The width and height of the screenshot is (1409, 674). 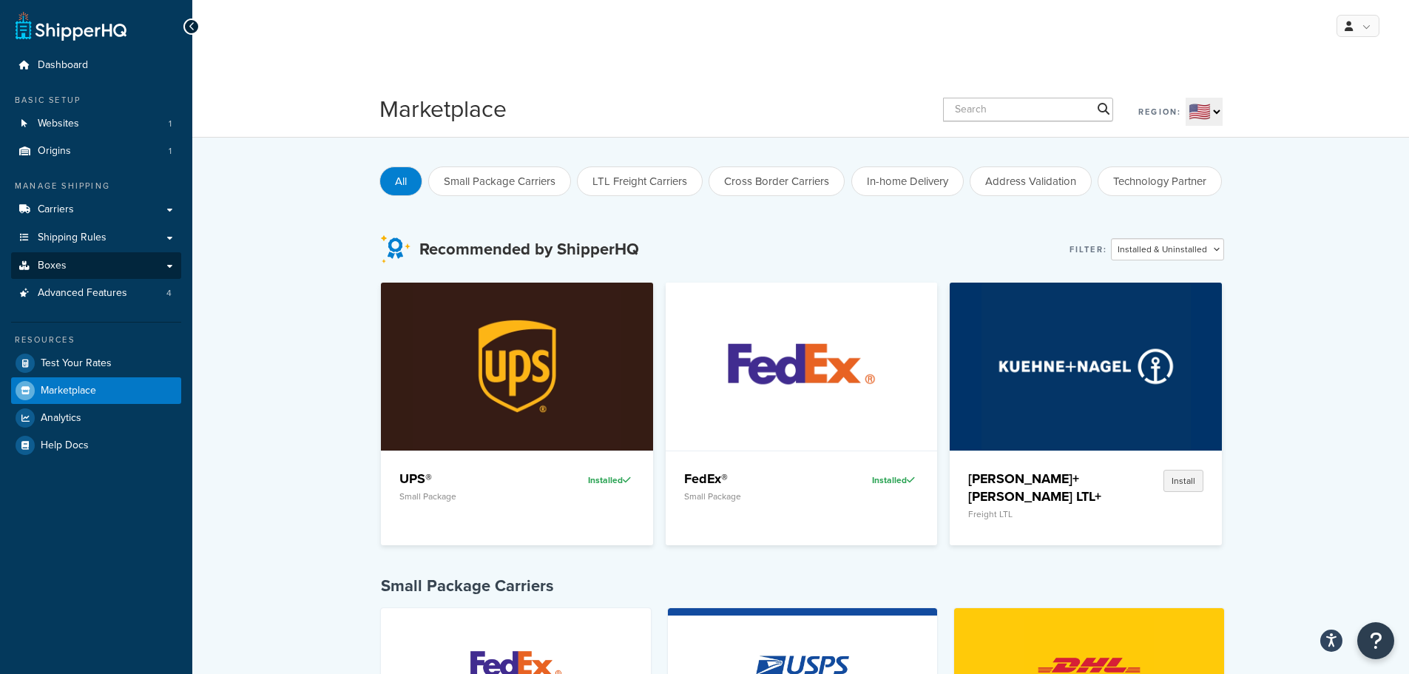 What do you see at coordinates (96, 391) in the screenshot?
I see `li: Marketplace` at bounding box center [96, 391].